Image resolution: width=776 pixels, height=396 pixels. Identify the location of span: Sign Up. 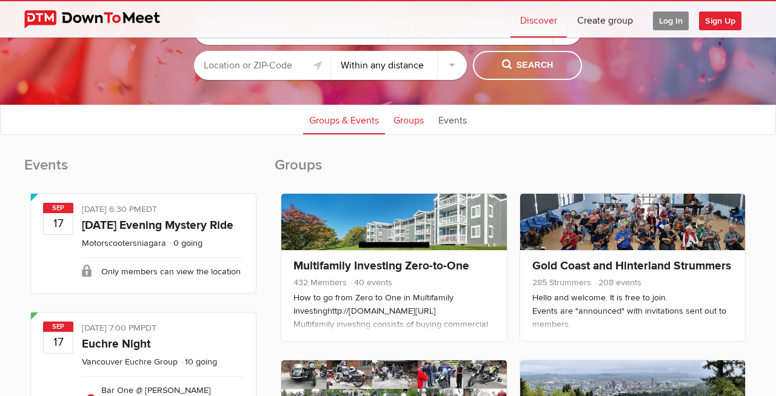
(720, 21).